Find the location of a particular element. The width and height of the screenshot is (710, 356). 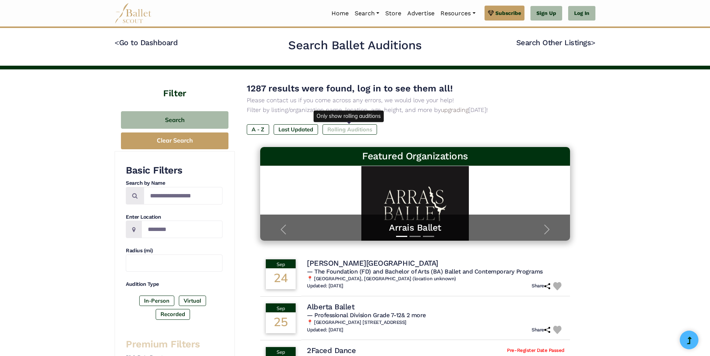

span: Subscribe is located at coordinates (508, 13).